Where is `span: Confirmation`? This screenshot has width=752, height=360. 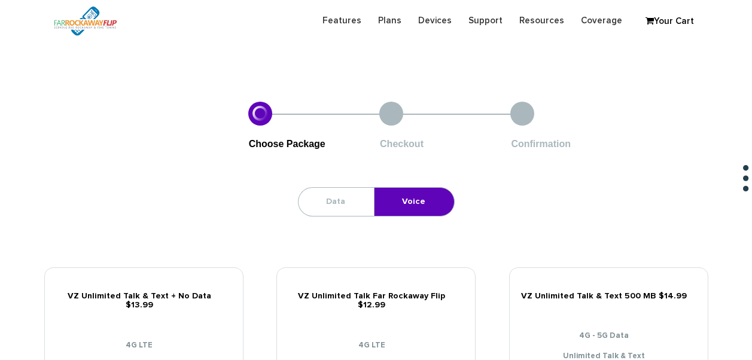 span: Confirmation is located at coordinates (541, 144).